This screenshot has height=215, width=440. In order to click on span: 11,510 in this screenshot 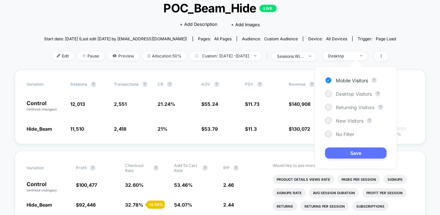, I will do `click(77, 129)`.